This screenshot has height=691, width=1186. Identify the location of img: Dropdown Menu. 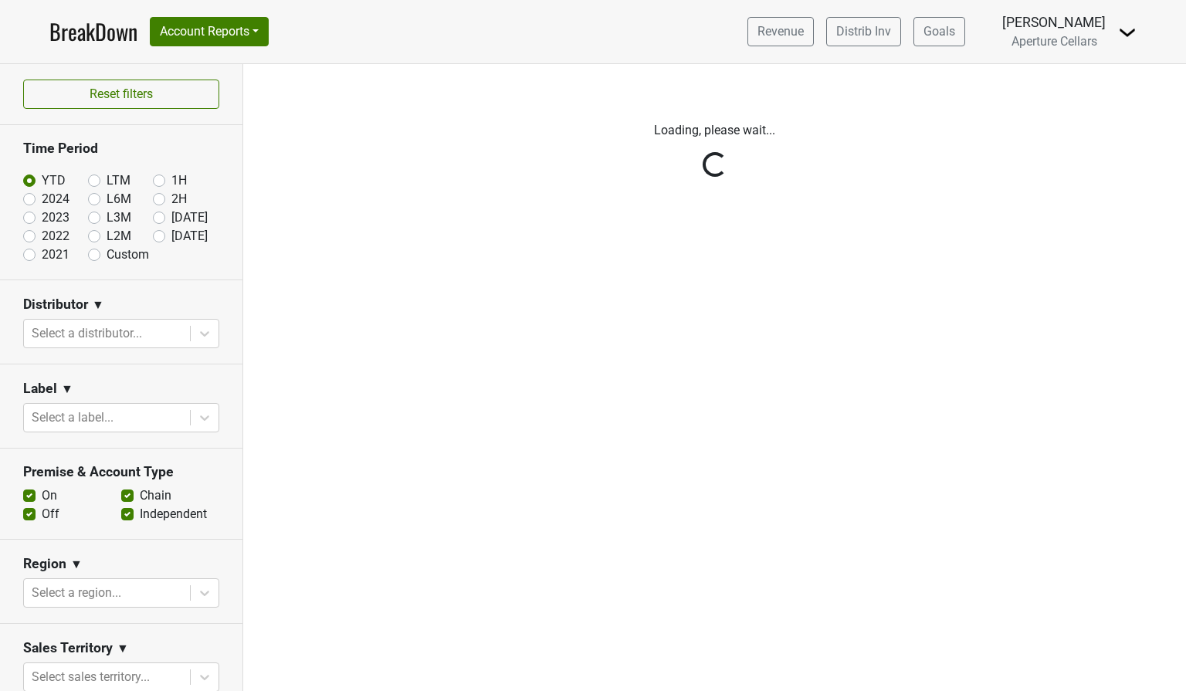
(1127, 32).